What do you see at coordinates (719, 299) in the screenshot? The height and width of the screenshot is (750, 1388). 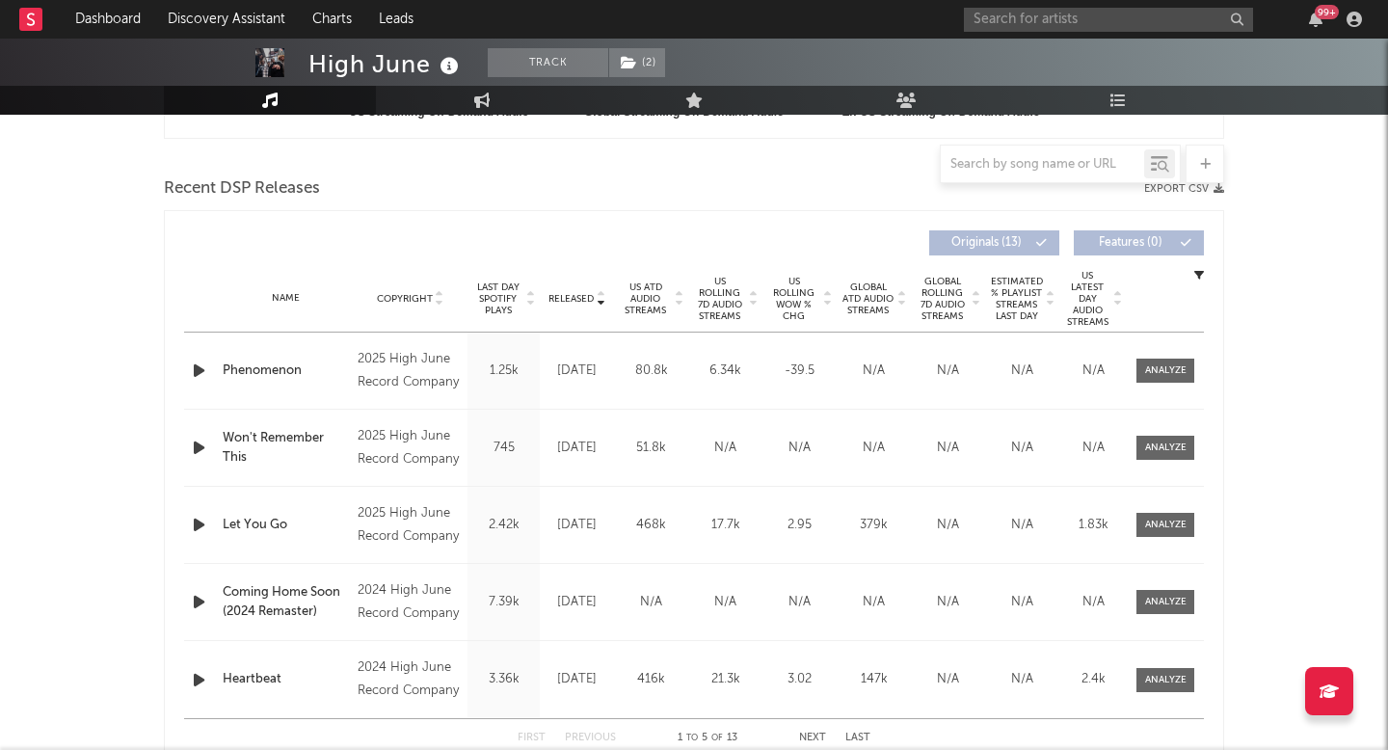 I see `span: US Rolling 7D Audio Streams` at bounding box center [719, 299].